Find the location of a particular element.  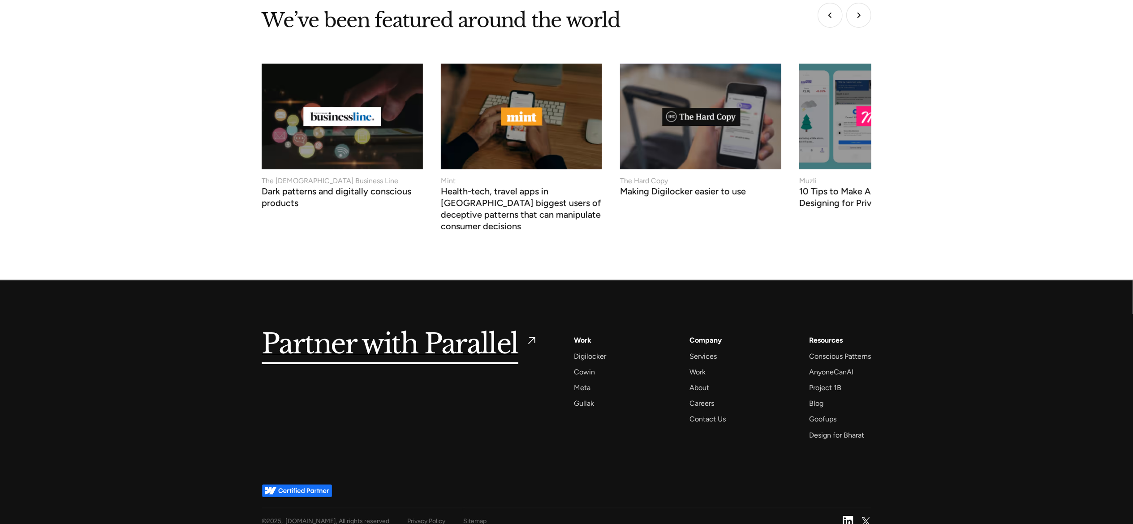

h3: 10 Tips to Make Apps More Human by Designing for Privacy is located at coordinates (880, 198).